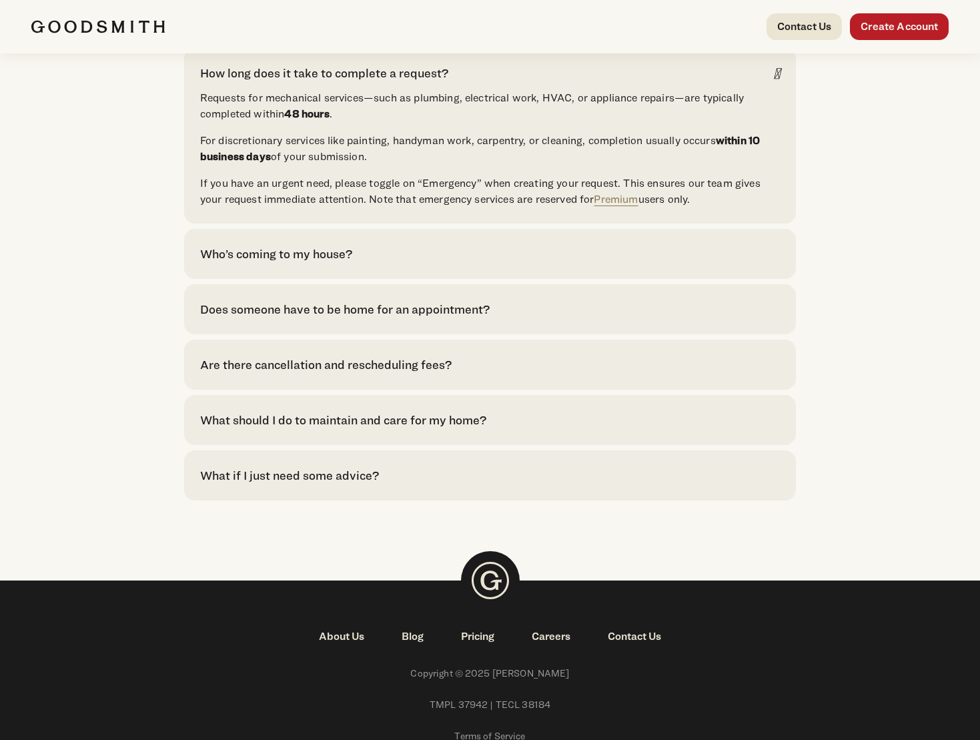  Describe the element at coordinates (98, 27) in the screenshot. I see `img: Goodsmith` at that location.